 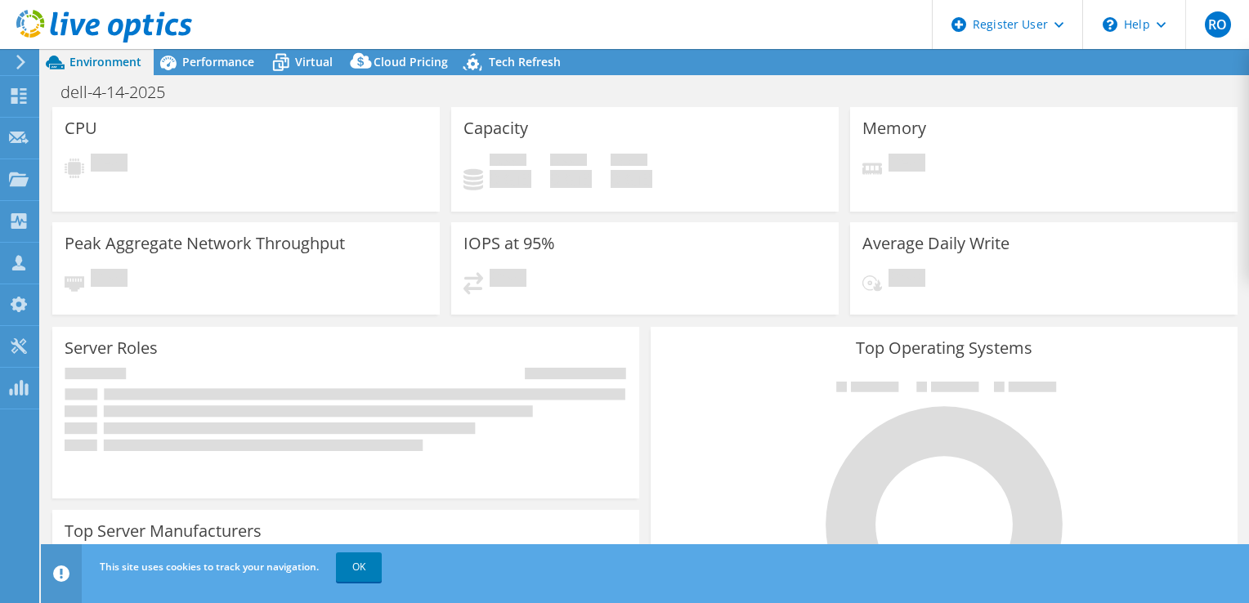 I want to click on h3: Top Server Manufacturers, so click(x=163, y=531).